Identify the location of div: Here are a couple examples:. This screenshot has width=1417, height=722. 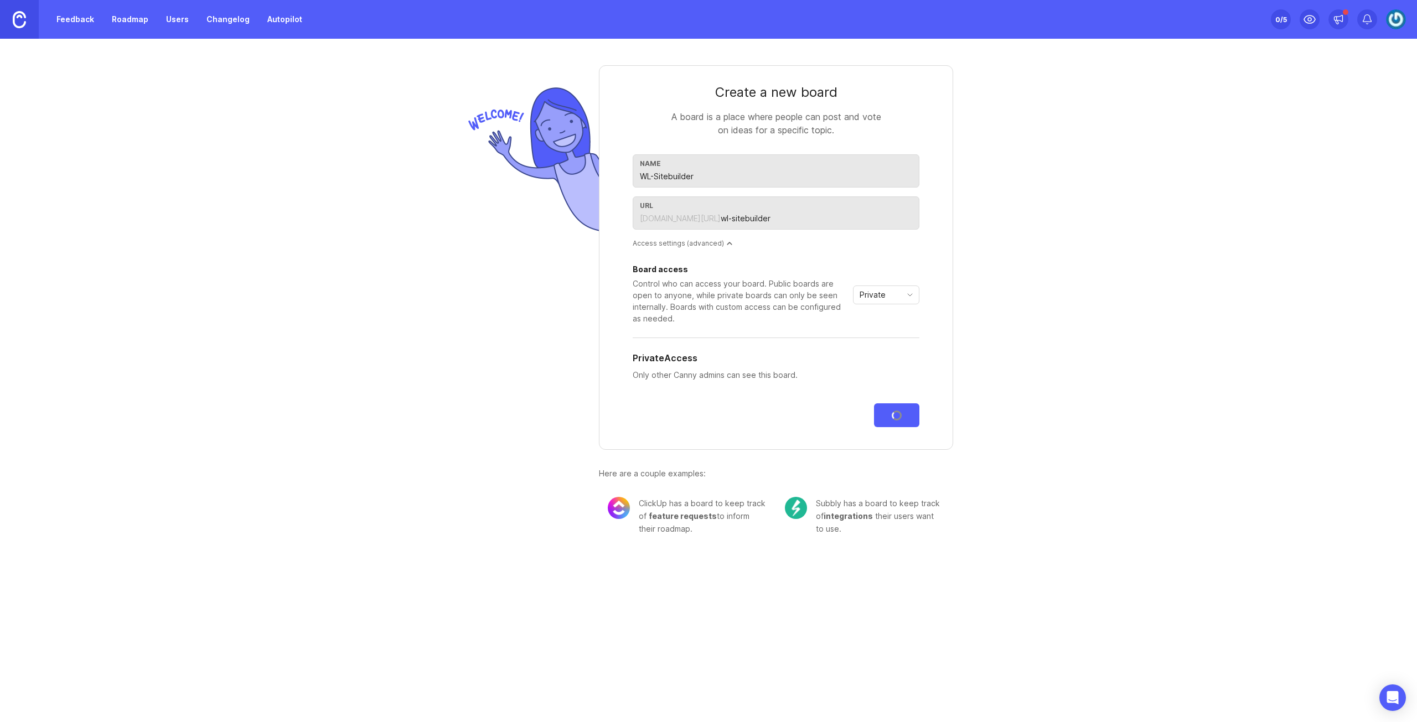
(776, 474).